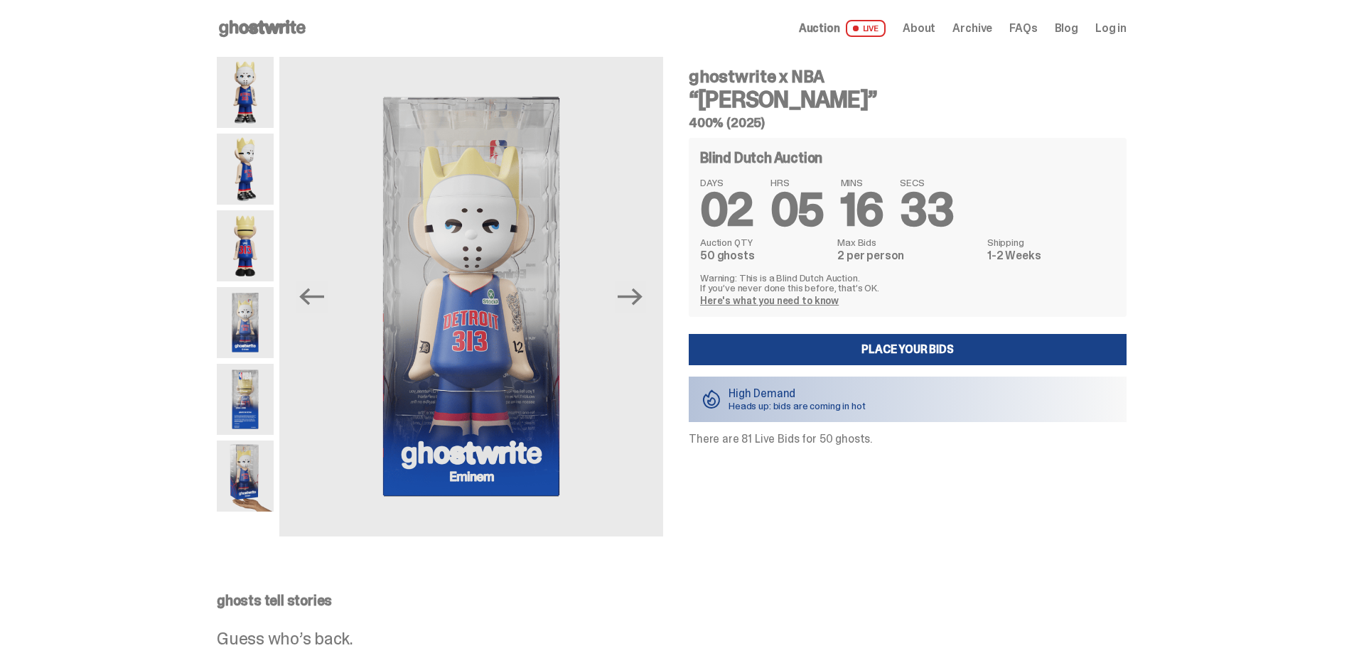  I want to click on span: 16, so click(862, 210).